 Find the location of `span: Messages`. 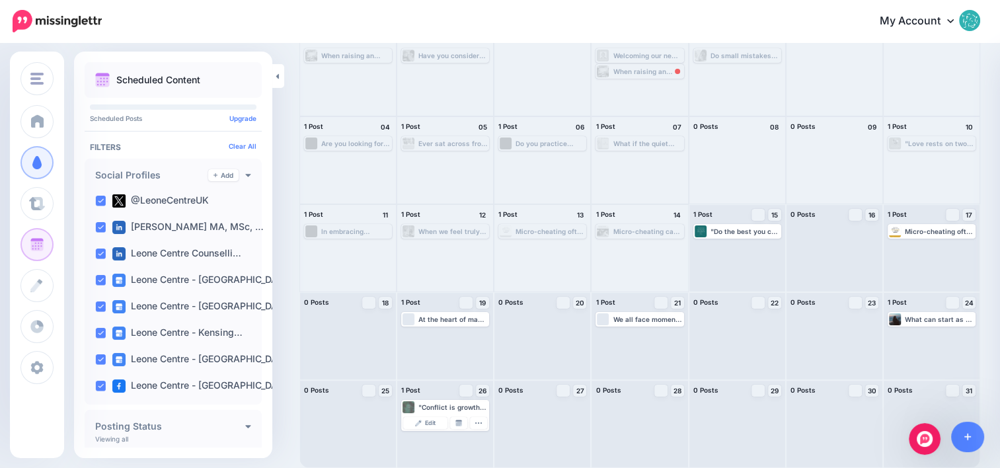

span: Messages is located at coordinates (198, 384).